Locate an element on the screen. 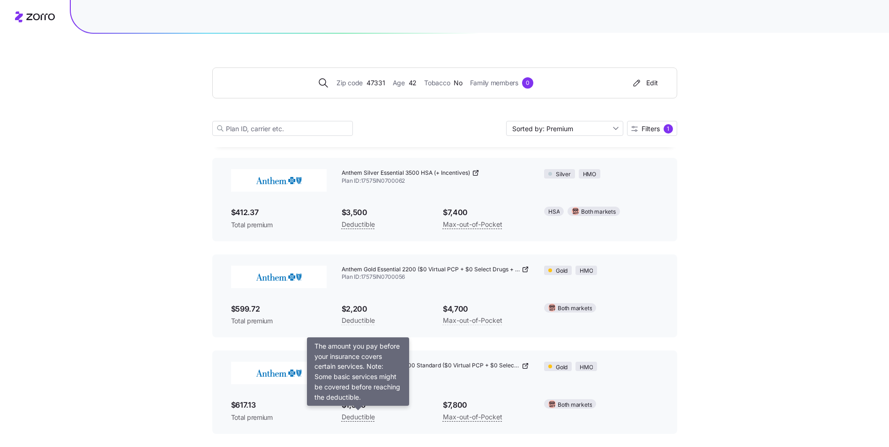 Image resolution: width=889 pixels, height=447 pixels. input: Sort by is located at coordinates (565, 128).